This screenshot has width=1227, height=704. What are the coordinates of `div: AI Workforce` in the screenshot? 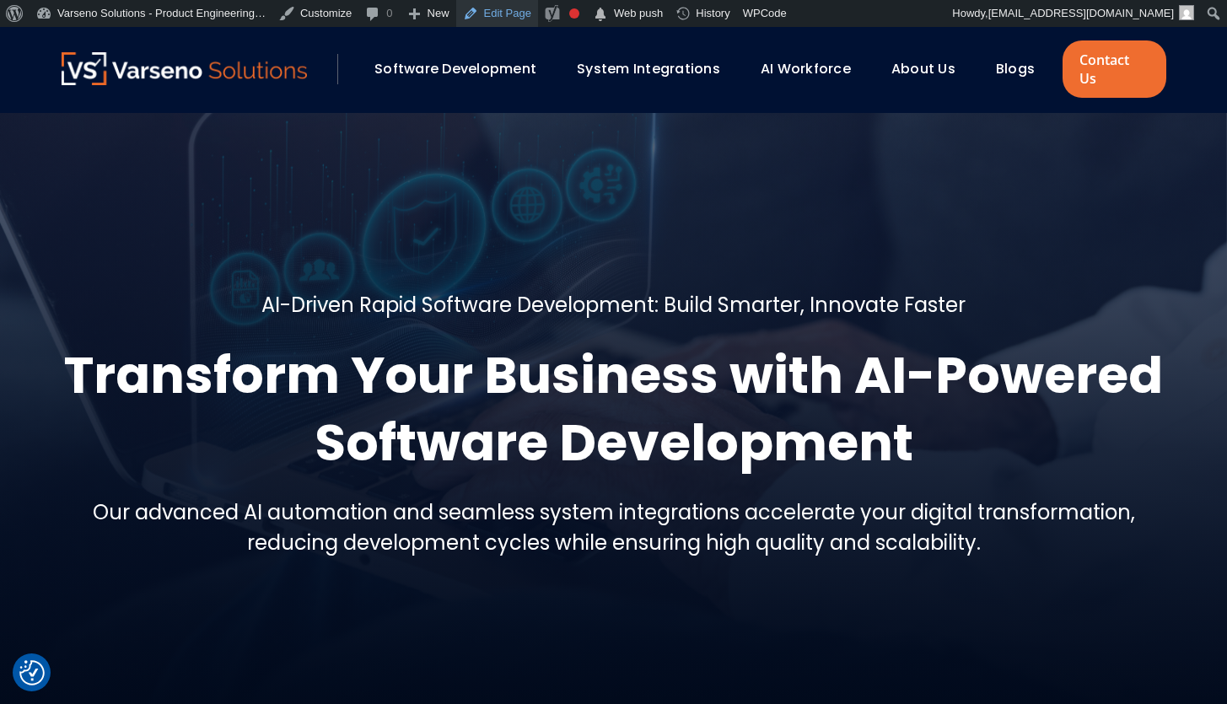 It's located at (813, 69).